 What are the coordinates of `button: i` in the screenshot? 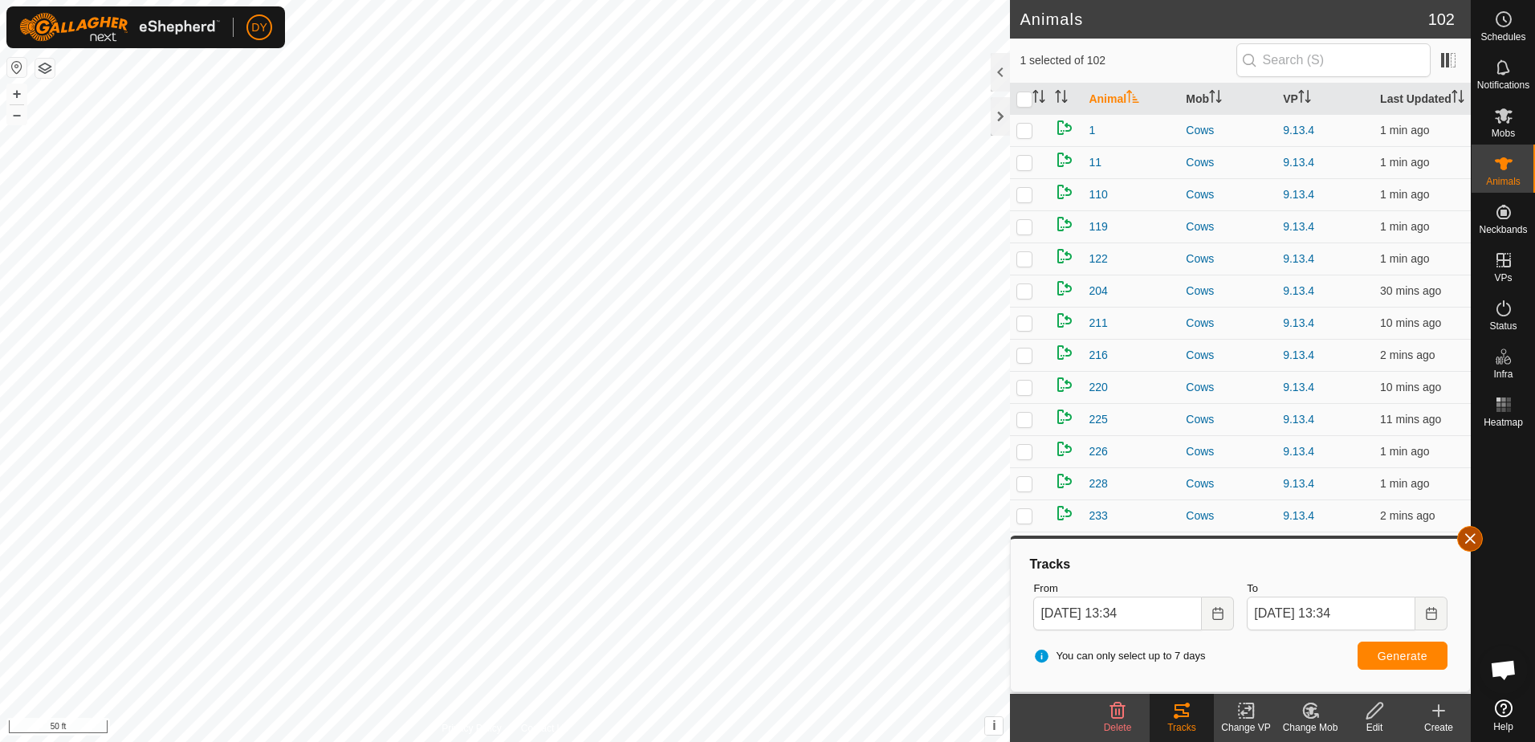 It's located at (994, 726).